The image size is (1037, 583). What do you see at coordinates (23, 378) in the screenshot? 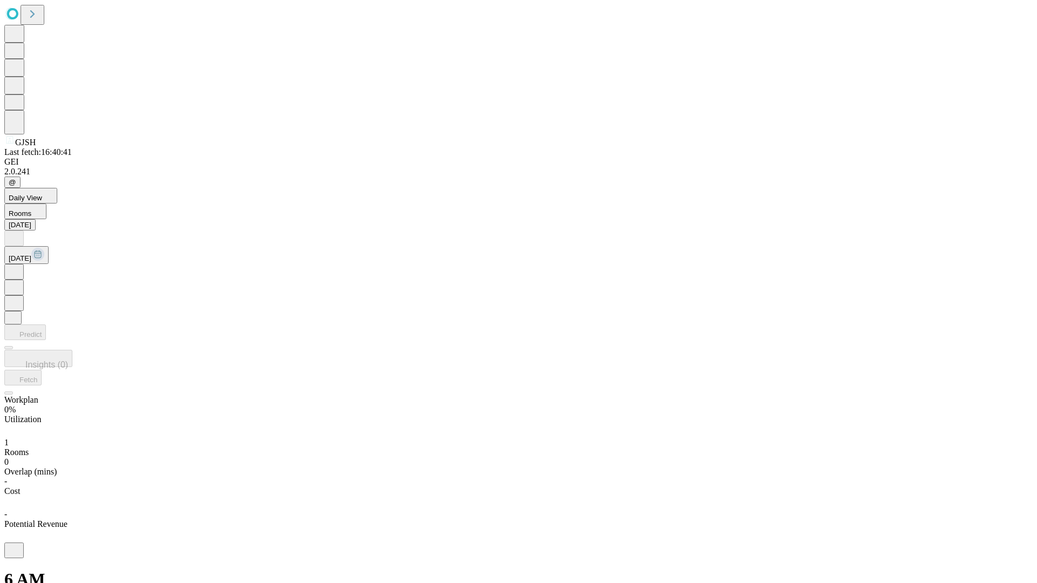
I see `button: Fetch` at bounding box center [23, 378].